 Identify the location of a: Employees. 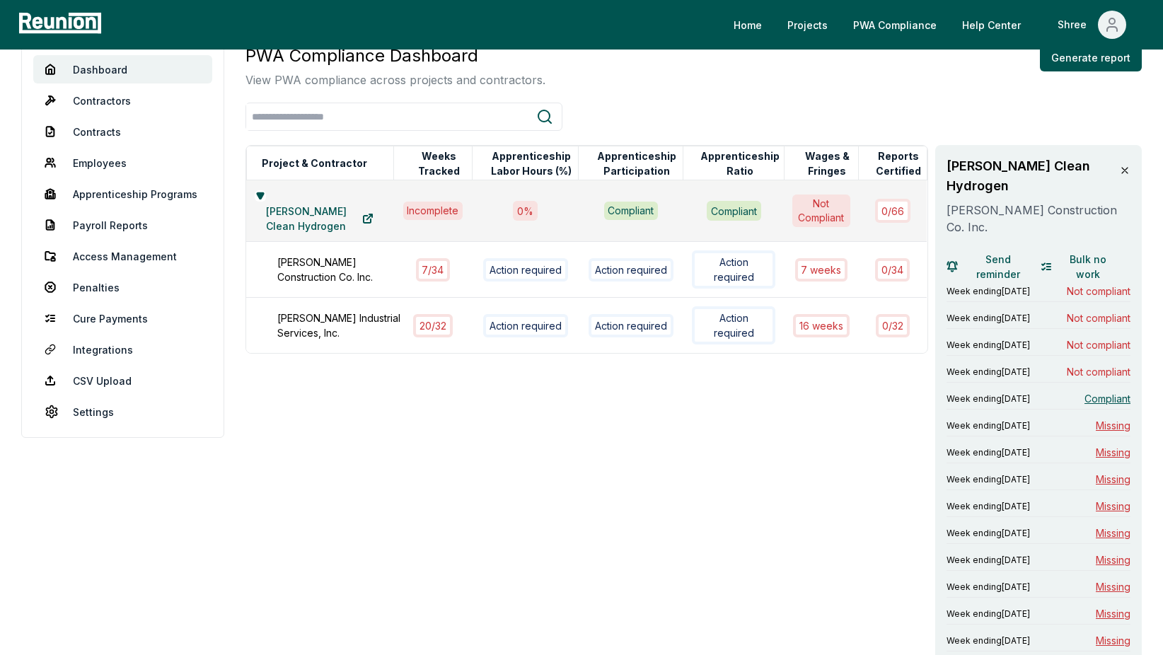
(122, 163).